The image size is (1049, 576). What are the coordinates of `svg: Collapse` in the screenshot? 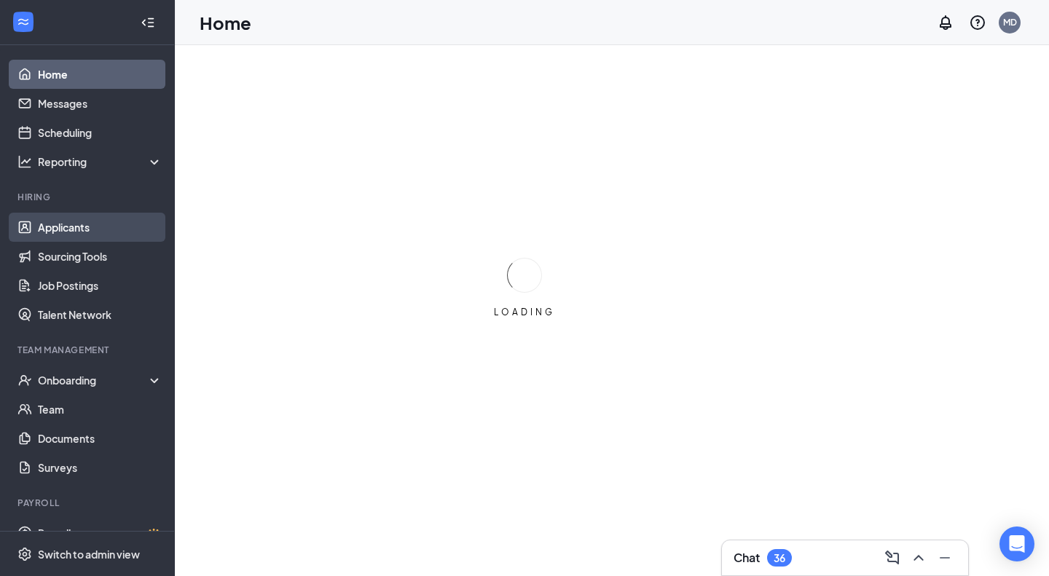 It's located at (148, 23).